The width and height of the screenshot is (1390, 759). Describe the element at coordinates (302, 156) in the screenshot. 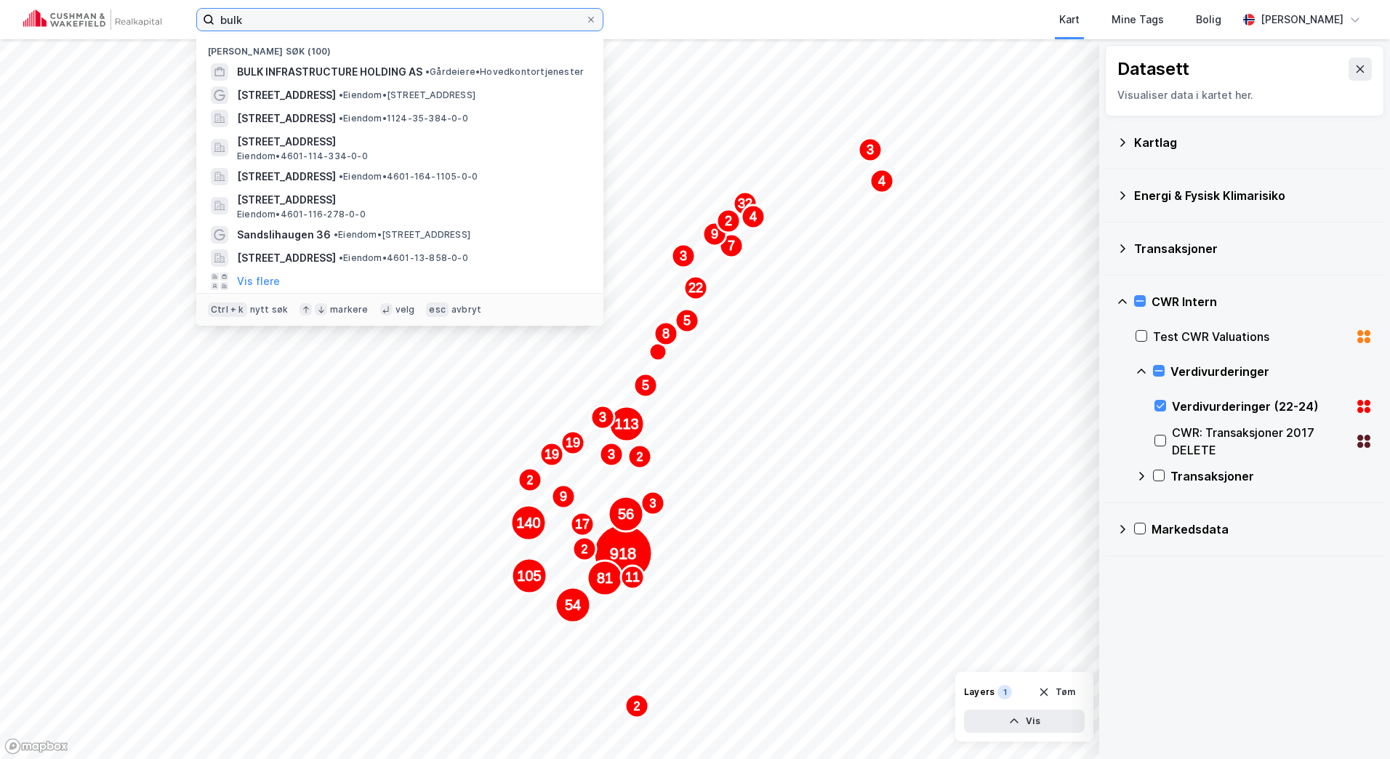

I see `span: Eiendom • 4601-114-334-0-0` at that location.